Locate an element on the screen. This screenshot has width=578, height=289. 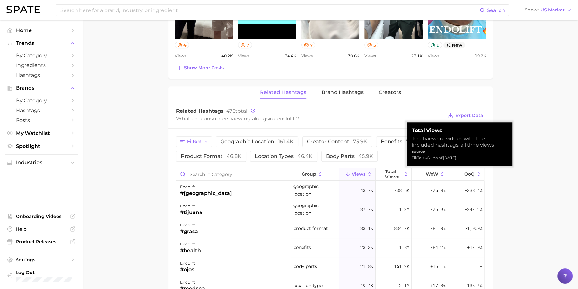
span: endolift is located at coordinates (287, 119).